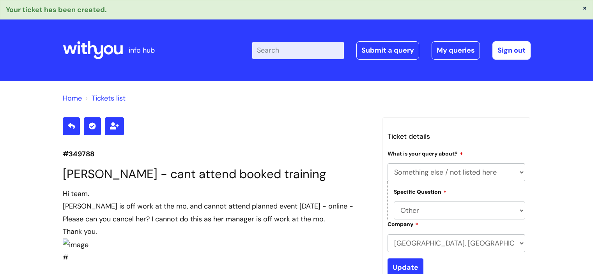 Image resolution: width=593 pixels, height=274 pixels. Describe the element at coordinates (403, 224) in the screenshot. I see `label: Company` at that location.